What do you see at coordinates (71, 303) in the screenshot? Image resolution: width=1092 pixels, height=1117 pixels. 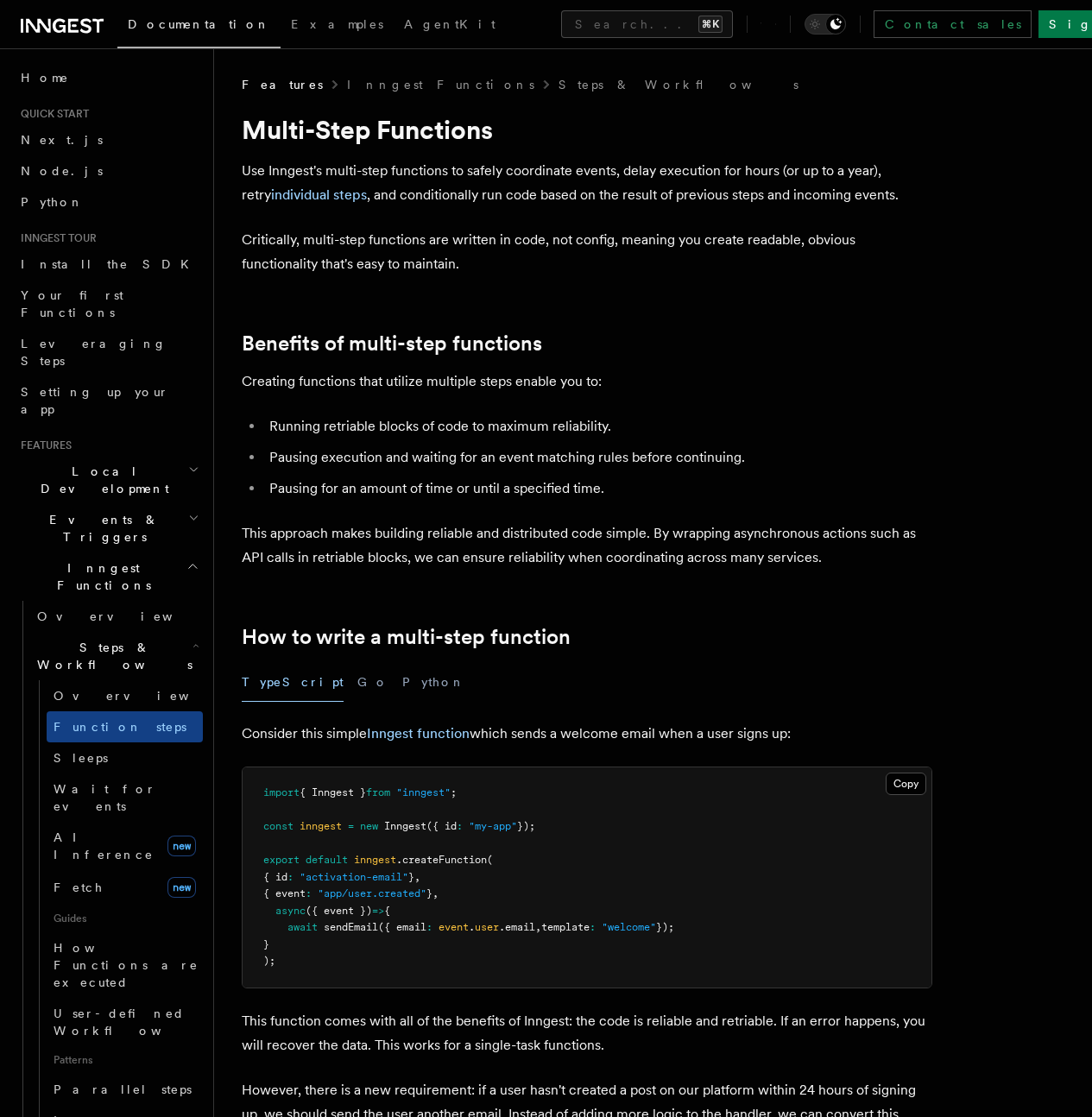 I see `span: Your first Functions` at bounding box center [71, 303].